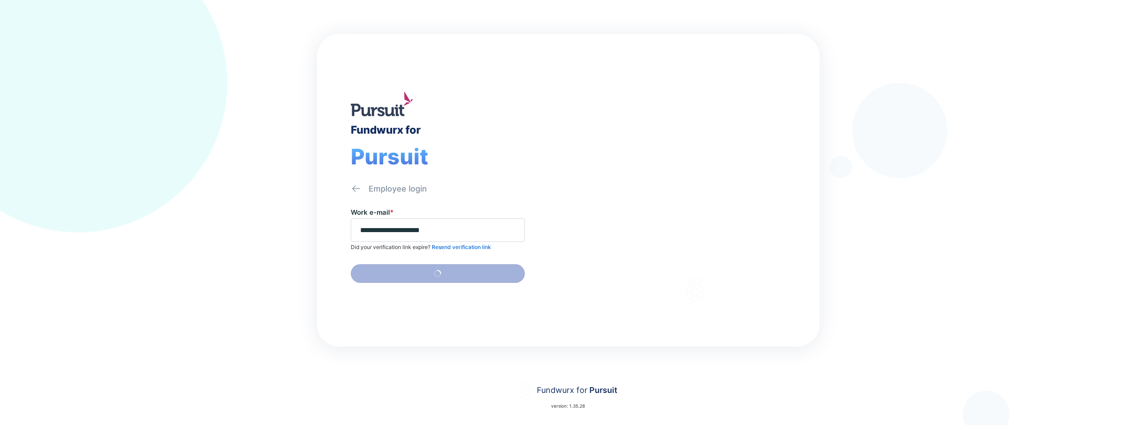  Describe the element at coordinates (568, 406) in the screenshot. I see `p: version: 1.35.28` at that location.